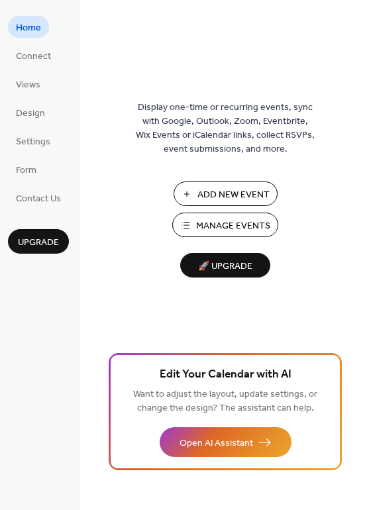  Describe the element at coordinates (225, 265) in the screenshot. I see `button: 🚀 Upgrade` at that location.